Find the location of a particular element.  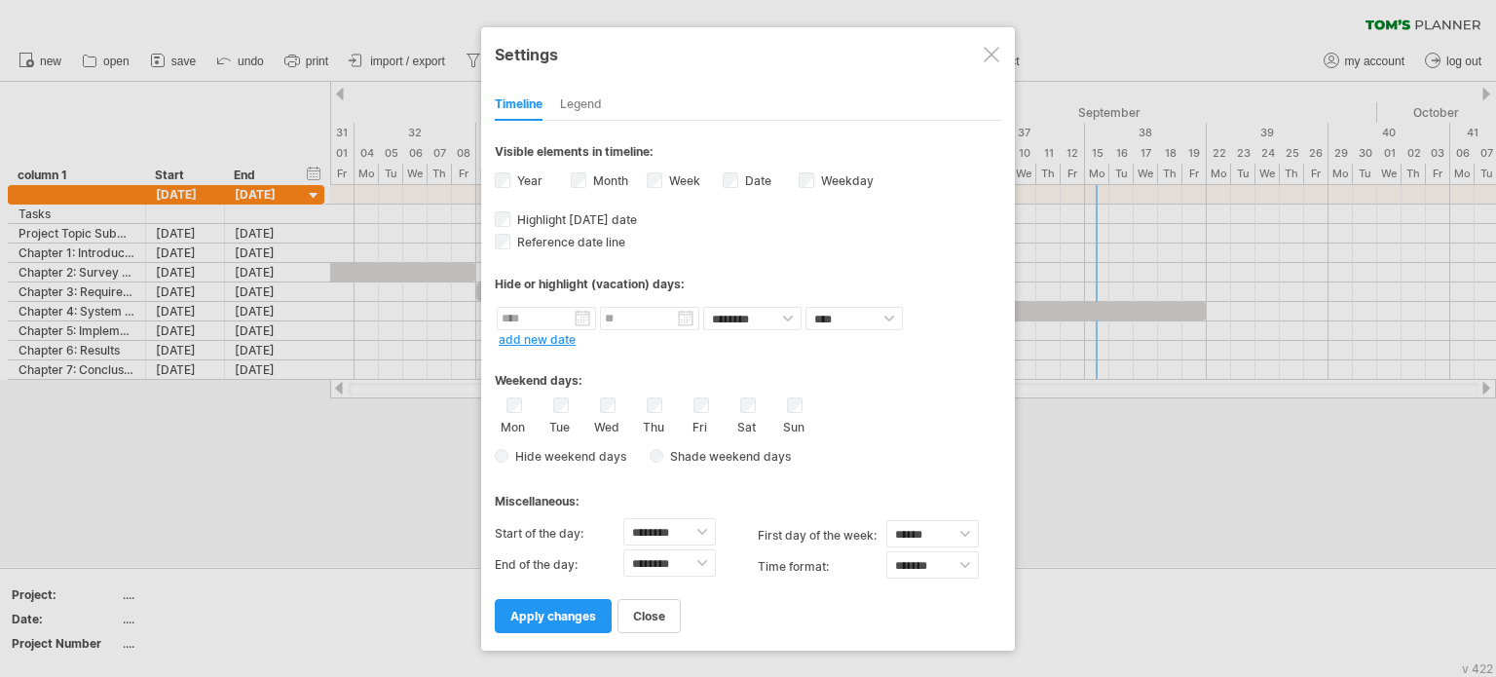

a: apply changes is located at coordinates (553, 616).